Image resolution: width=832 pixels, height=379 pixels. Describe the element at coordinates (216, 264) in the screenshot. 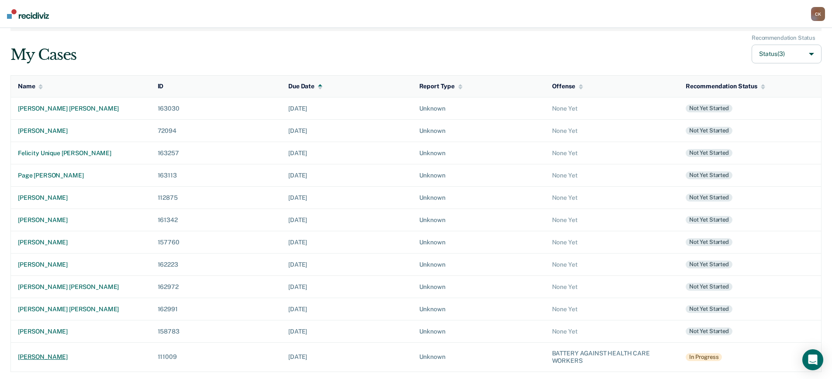

I see `td: 162223` at that location.